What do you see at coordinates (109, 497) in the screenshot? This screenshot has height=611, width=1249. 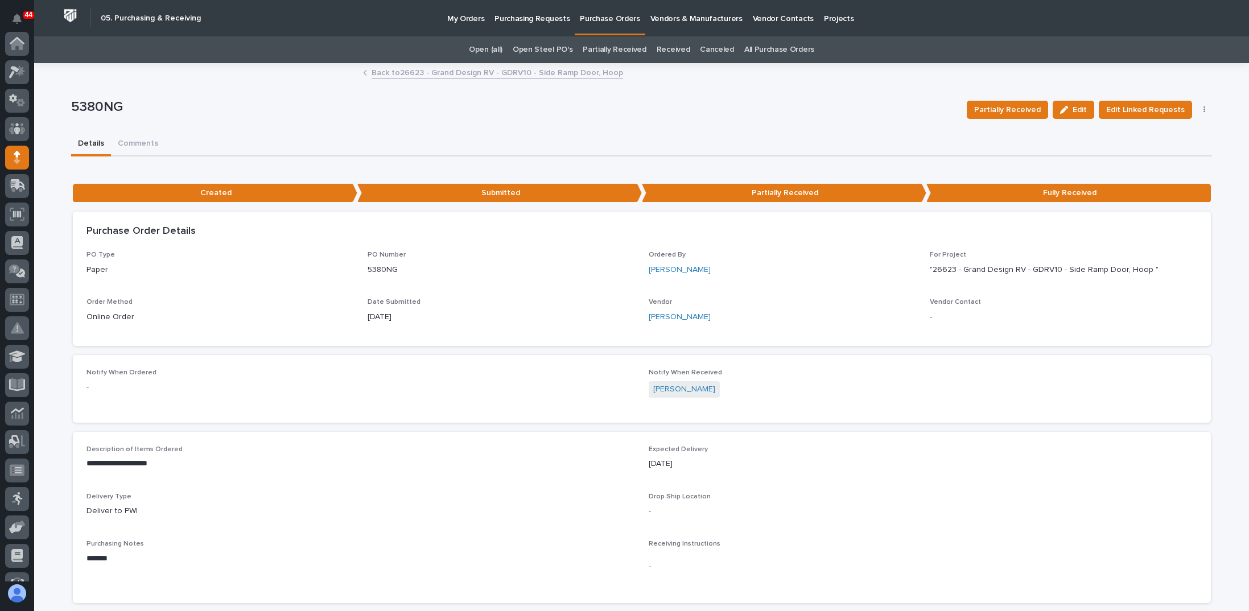 I see `span: Delivery Type` at bounding box center [109, 497].